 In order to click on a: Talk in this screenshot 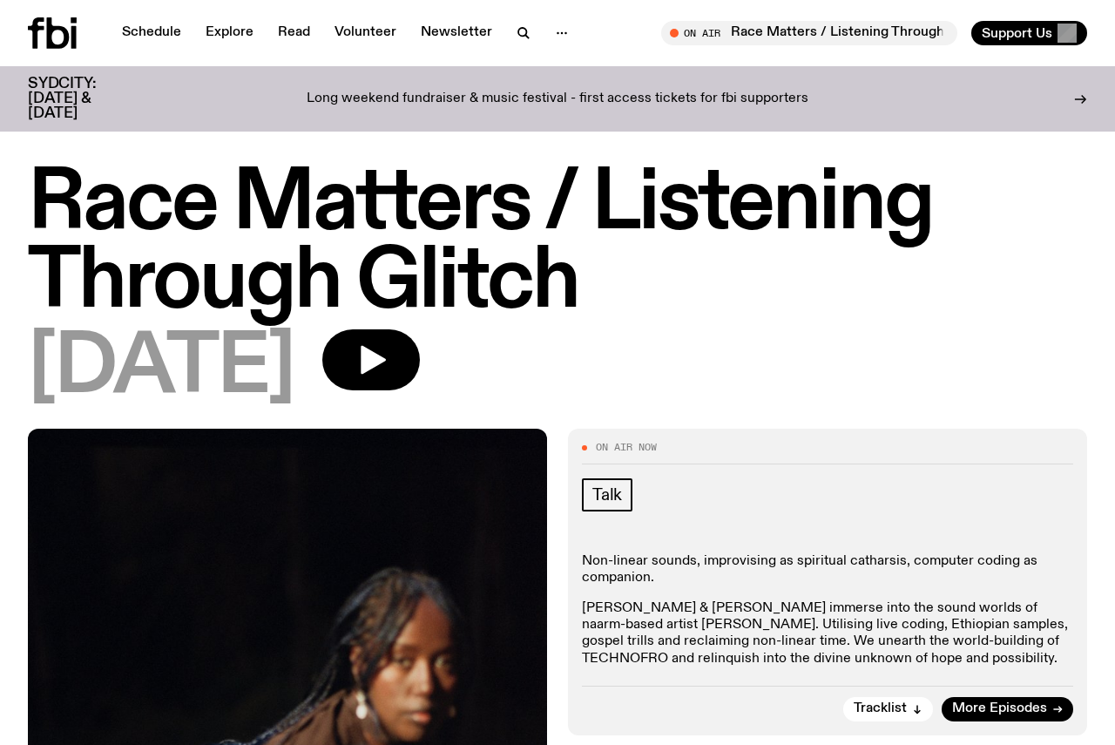, I will do `click(607, 495)`.